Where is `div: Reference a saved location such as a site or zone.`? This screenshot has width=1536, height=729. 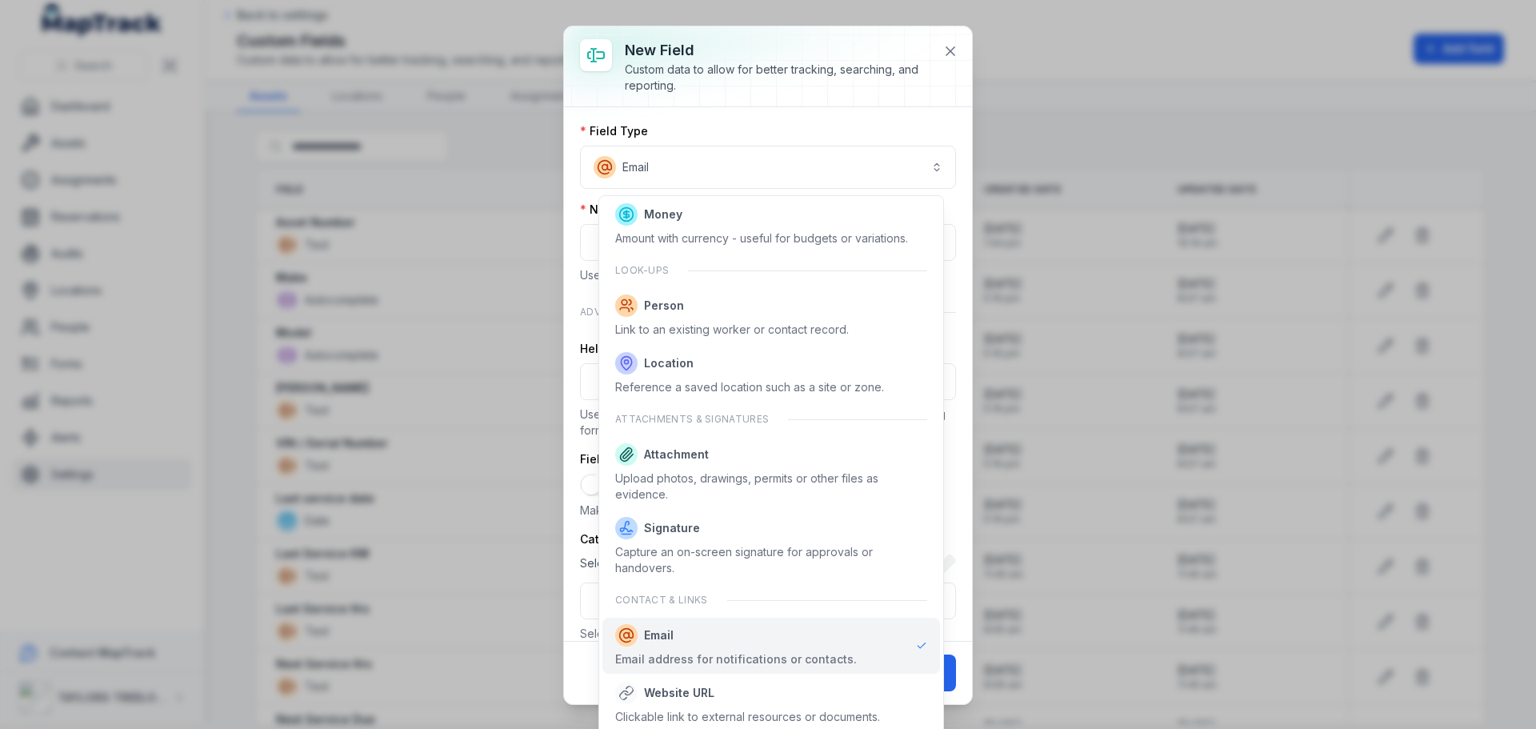 div: Reference a saved location such as a site or zone. is located at coordinates (750, 387).